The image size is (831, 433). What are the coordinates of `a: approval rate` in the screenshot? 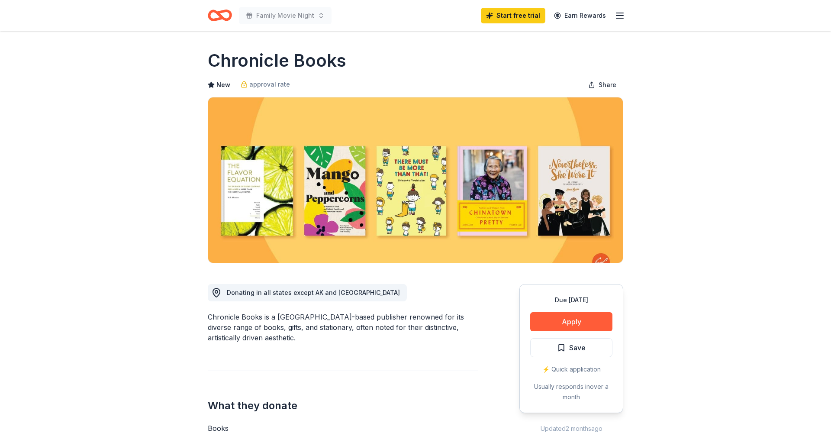 It's located at (265, 84).